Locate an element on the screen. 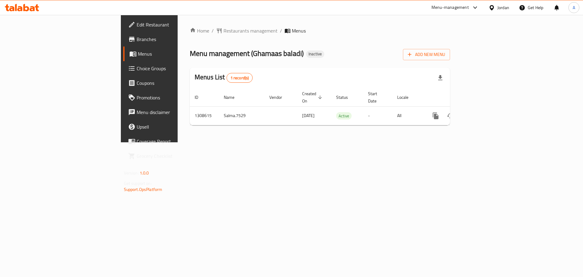 The image size is (583, 277). button: more is located at coordinates (436, 116).